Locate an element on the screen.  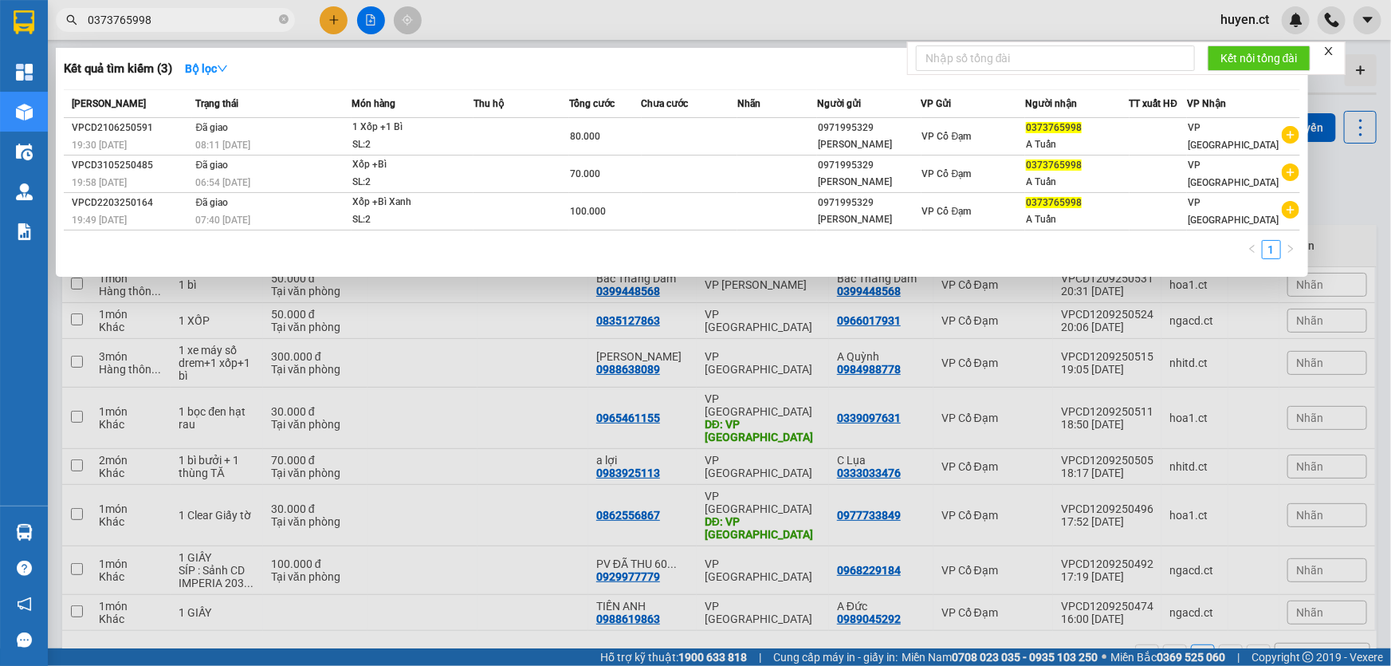
button: left is located at coordinates (1252, 249).